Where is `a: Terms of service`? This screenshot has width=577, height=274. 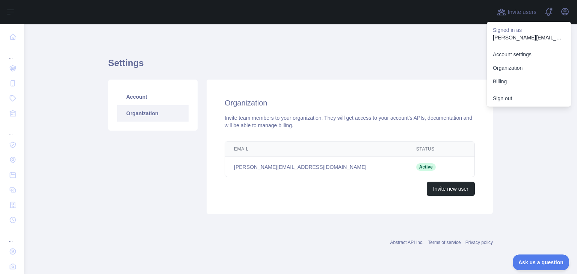 a: Terms of service is located at coordinates (444, 243).